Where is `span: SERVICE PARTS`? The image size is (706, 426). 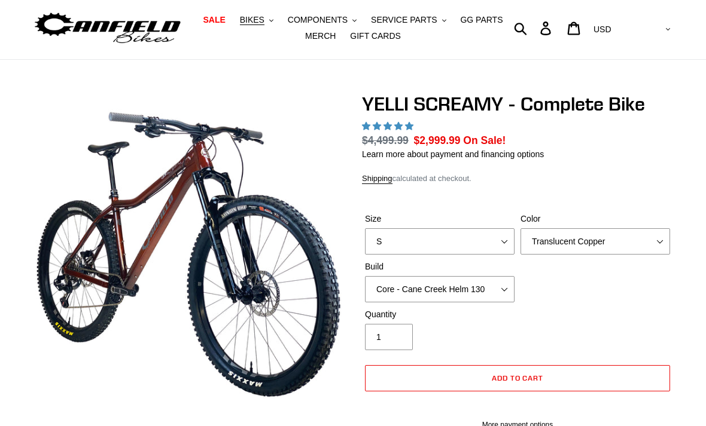
span: SERVICE PARTS is located at coordinates (404, 20).